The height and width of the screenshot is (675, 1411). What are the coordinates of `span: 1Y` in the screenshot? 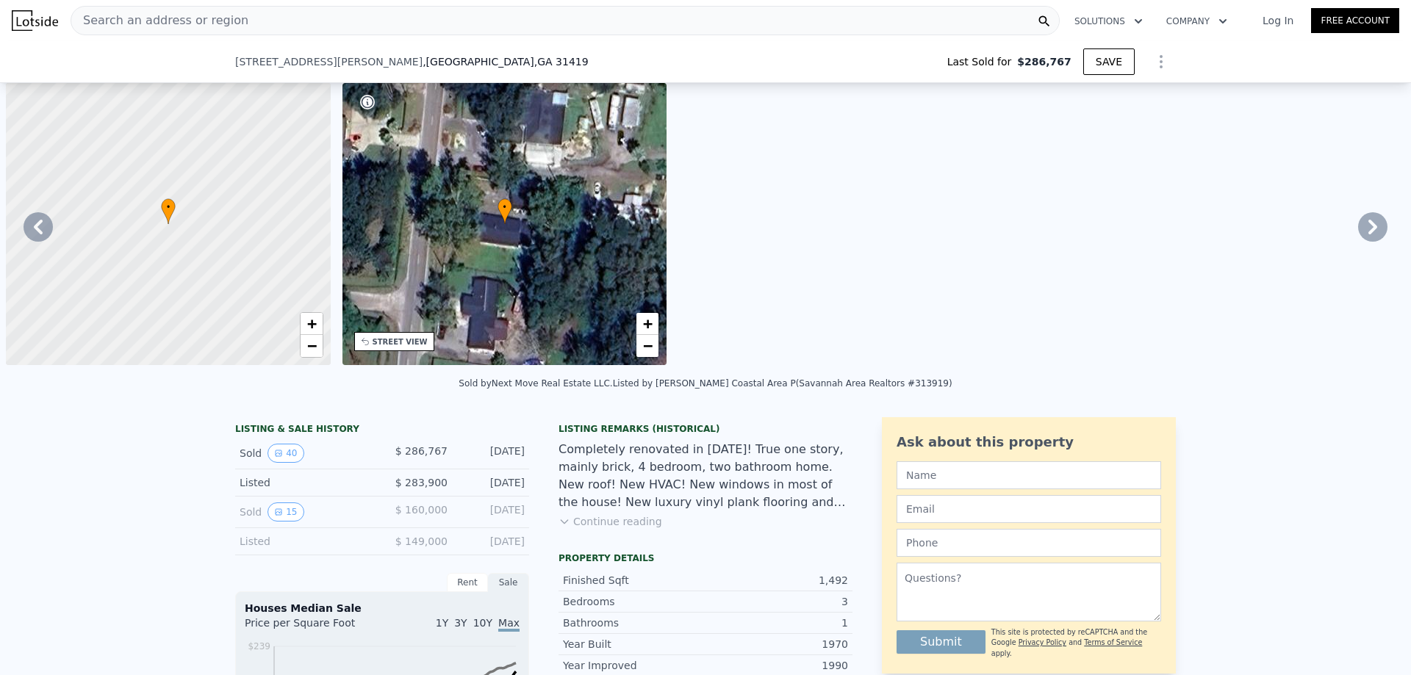 It's located at (442, 623).